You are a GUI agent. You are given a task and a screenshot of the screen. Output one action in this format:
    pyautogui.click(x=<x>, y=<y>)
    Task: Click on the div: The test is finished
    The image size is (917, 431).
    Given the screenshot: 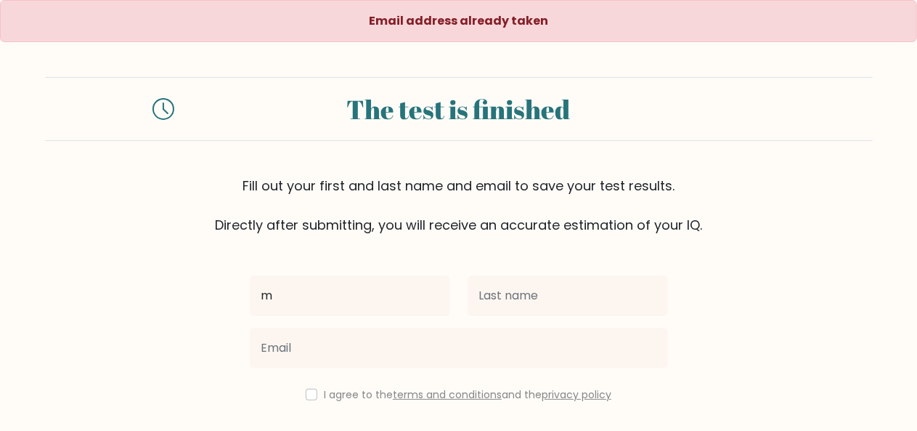 What is the action you would take?
    pyautogui.click(x=459, y=109)
    